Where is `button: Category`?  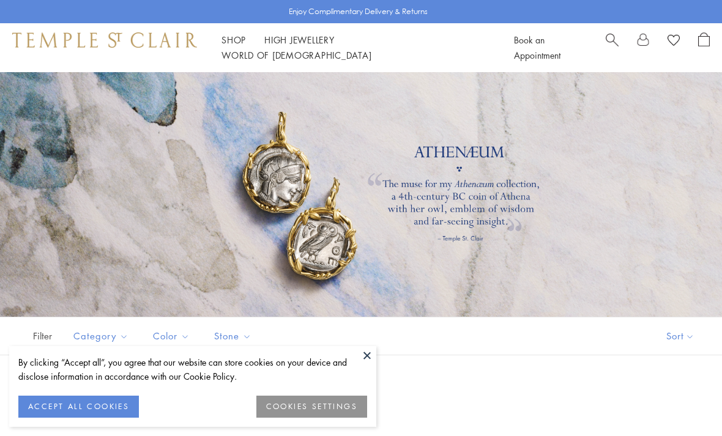 button: Category is located at coordinates (101, 336).